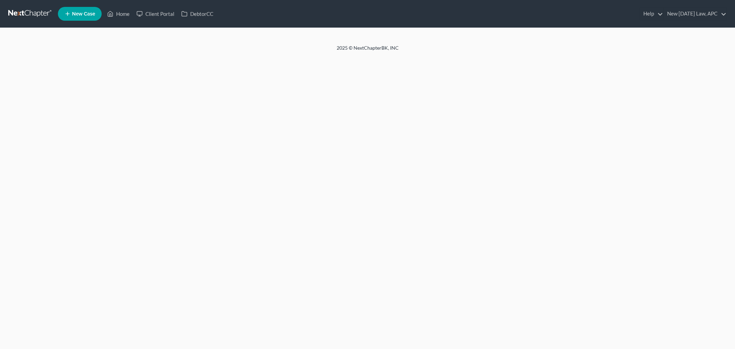 The image size is (735, 349). What do you see at coordinates (80, 14) in the screenshot?
I see `new-legal-case-button: New Case` at bounding box center [80, 14].